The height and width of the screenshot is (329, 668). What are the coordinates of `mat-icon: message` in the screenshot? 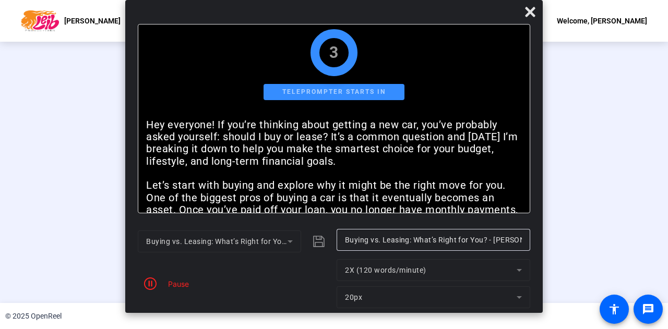 It's located at (649, 310).